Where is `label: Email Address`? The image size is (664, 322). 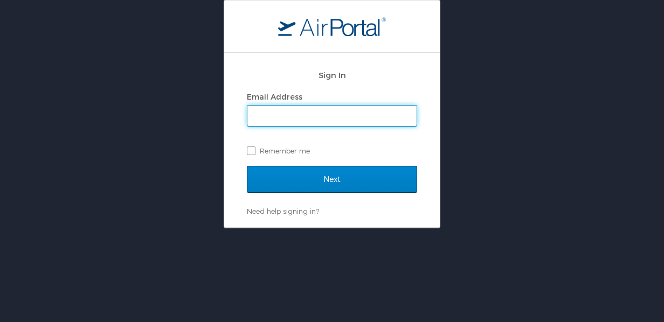
label: Email Address is located at coordinates (274, 96).